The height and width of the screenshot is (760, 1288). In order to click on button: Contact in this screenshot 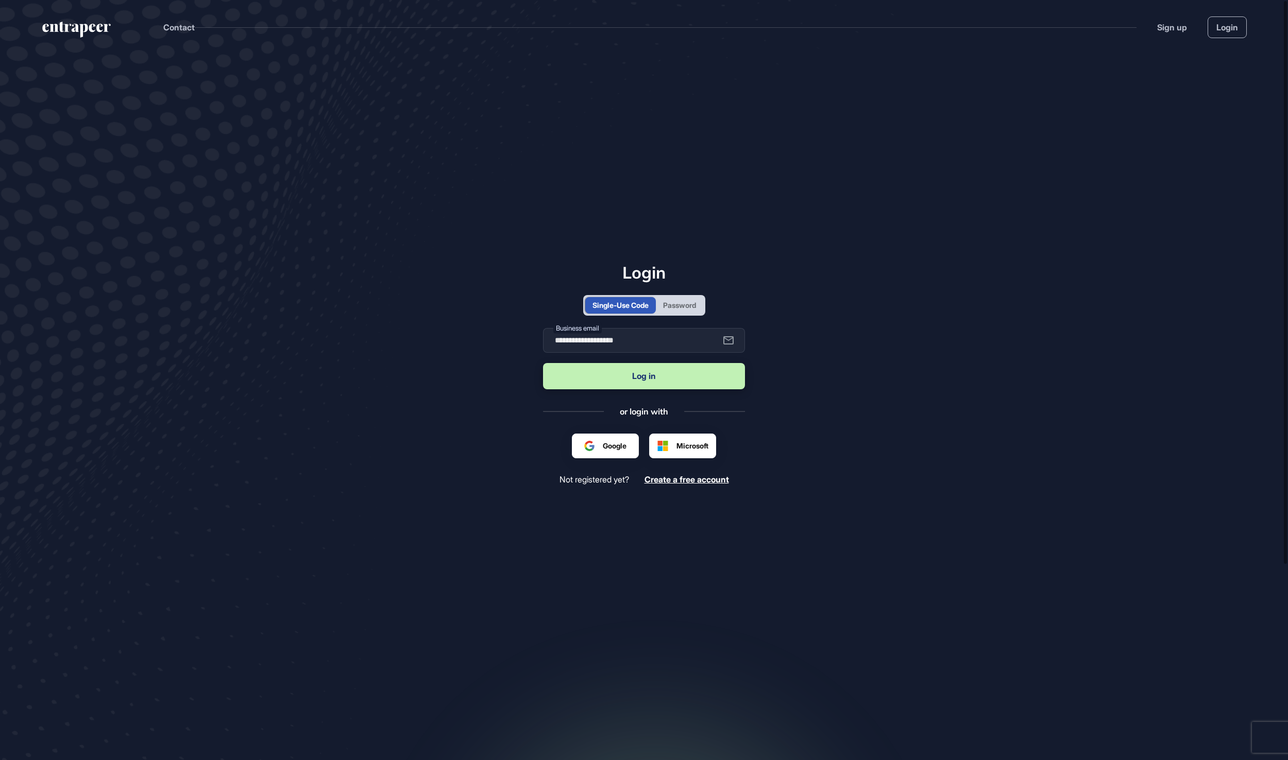, I will do `click(179, 27)`.